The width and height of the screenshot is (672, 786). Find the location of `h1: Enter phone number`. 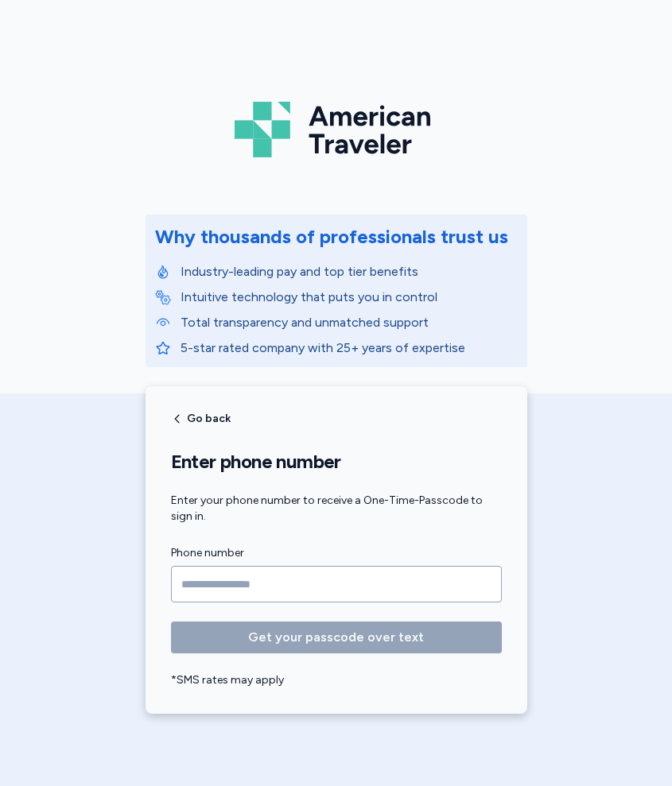

h1: Enter phone number is located at coordinates (336, 462).